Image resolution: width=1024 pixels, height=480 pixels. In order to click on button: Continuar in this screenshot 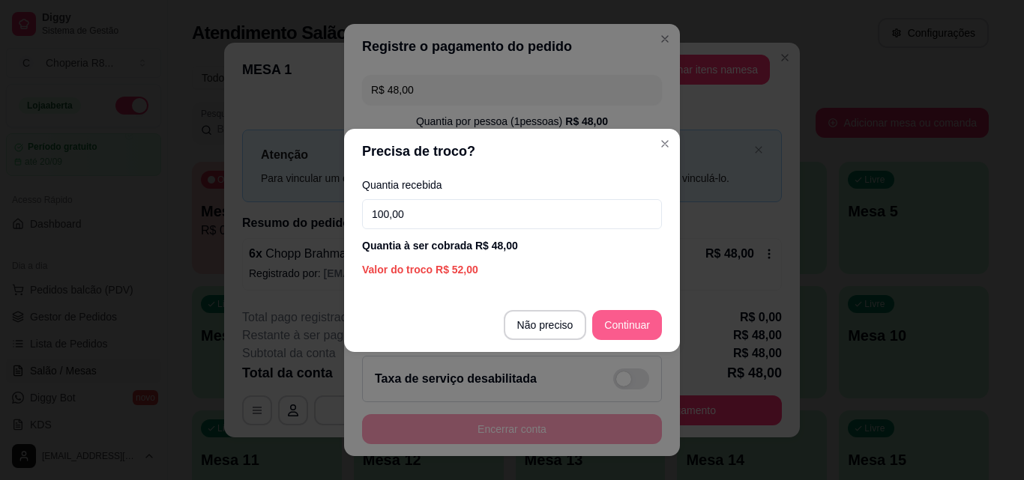, I will do `click(627, 325)`.